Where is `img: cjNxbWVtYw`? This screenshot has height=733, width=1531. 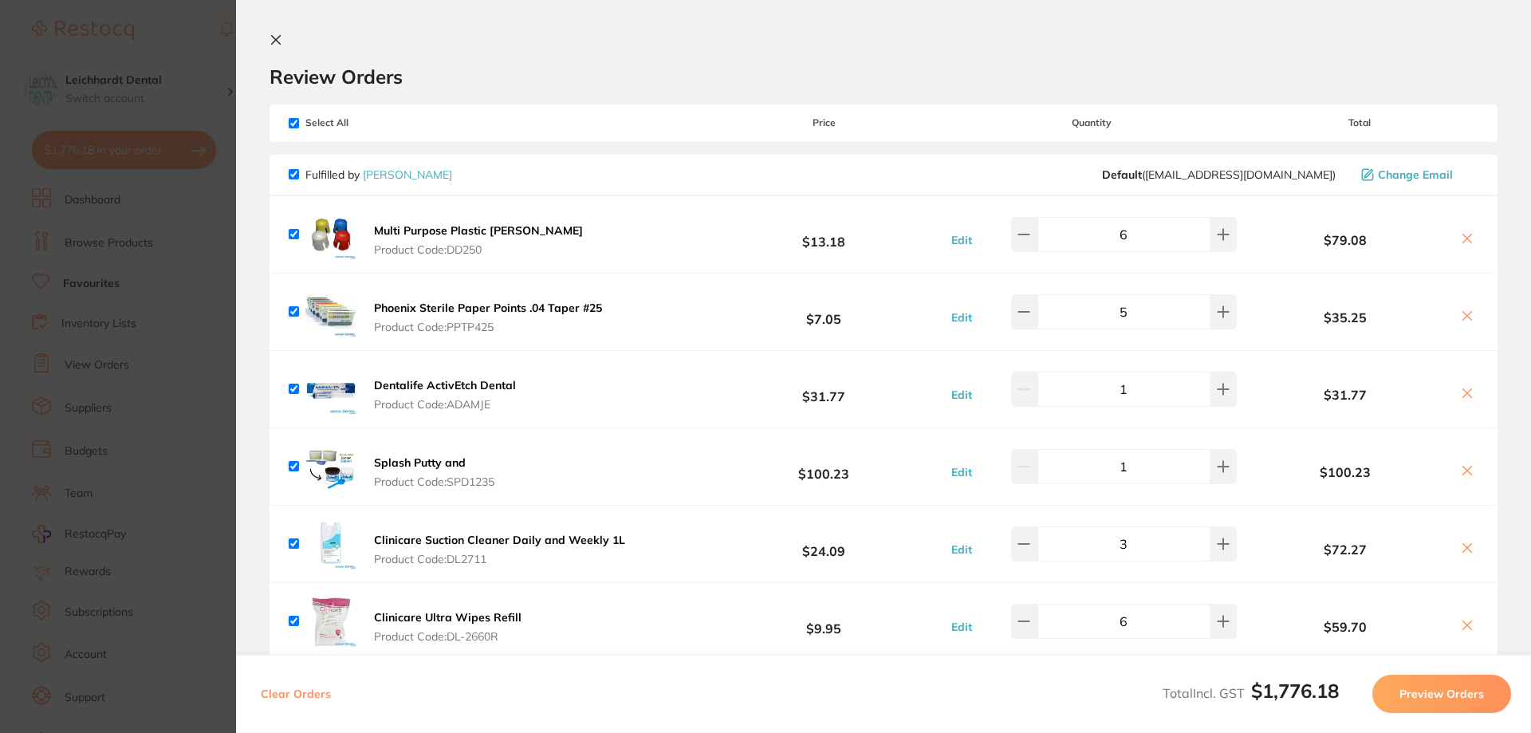 img: cjNxbWVtYw is located at coordinates (331, 466).